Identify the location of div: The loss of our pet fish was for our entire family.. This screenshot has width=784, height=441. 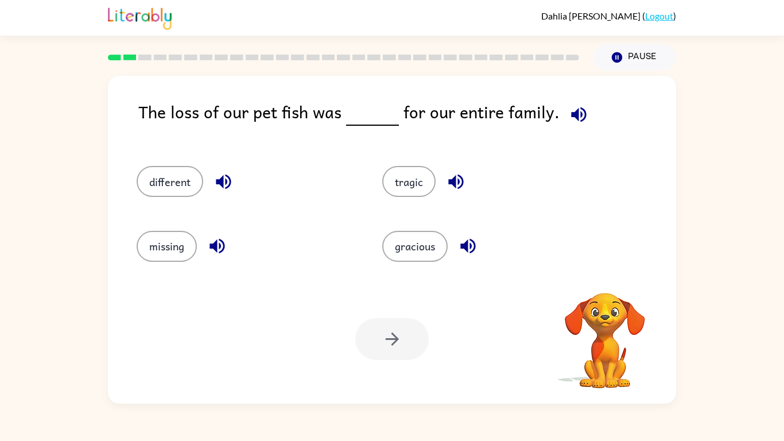
(407, 120).